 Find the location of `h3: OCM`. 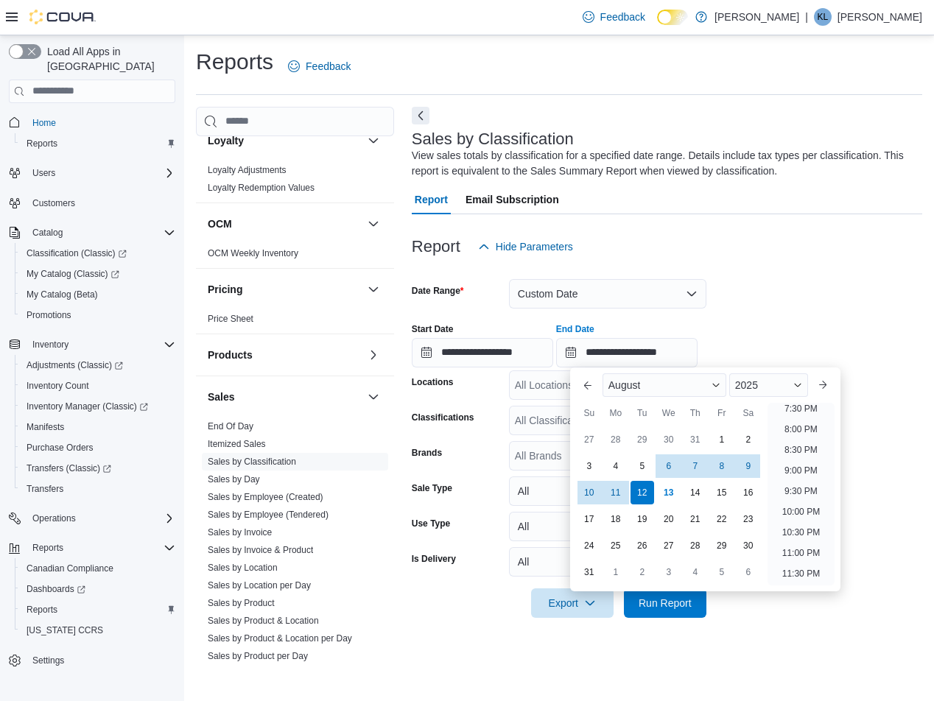

h3: OCM is located at coordinates (220, 224).